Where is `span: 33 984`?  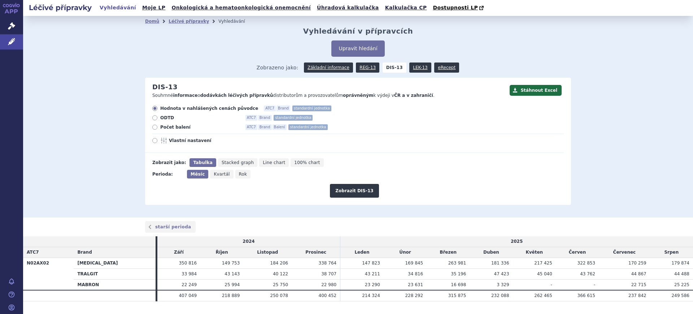
span: 33 984 is located at coordinates (189, 274).